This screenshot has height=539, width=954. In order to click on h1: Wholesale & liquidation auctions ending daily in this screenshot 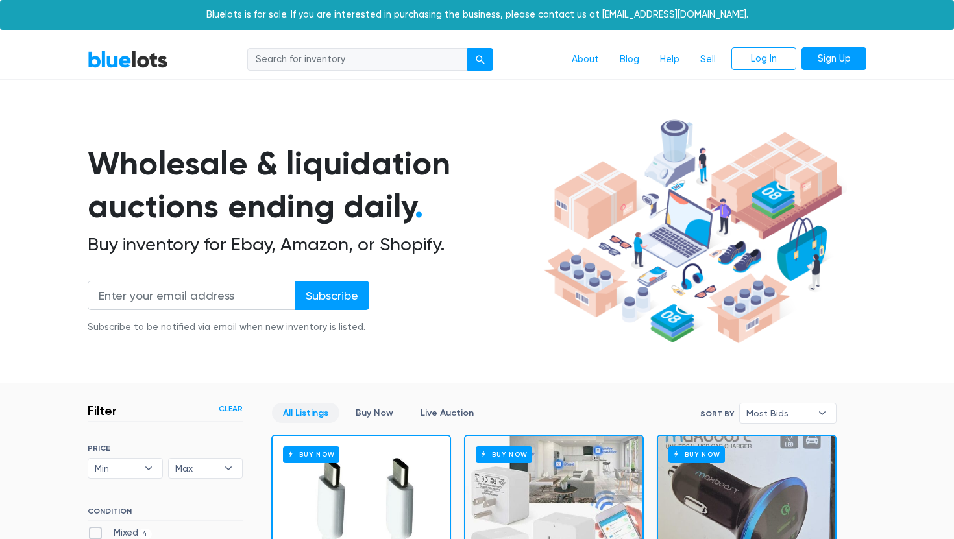, I will do `click(313, 185)`.